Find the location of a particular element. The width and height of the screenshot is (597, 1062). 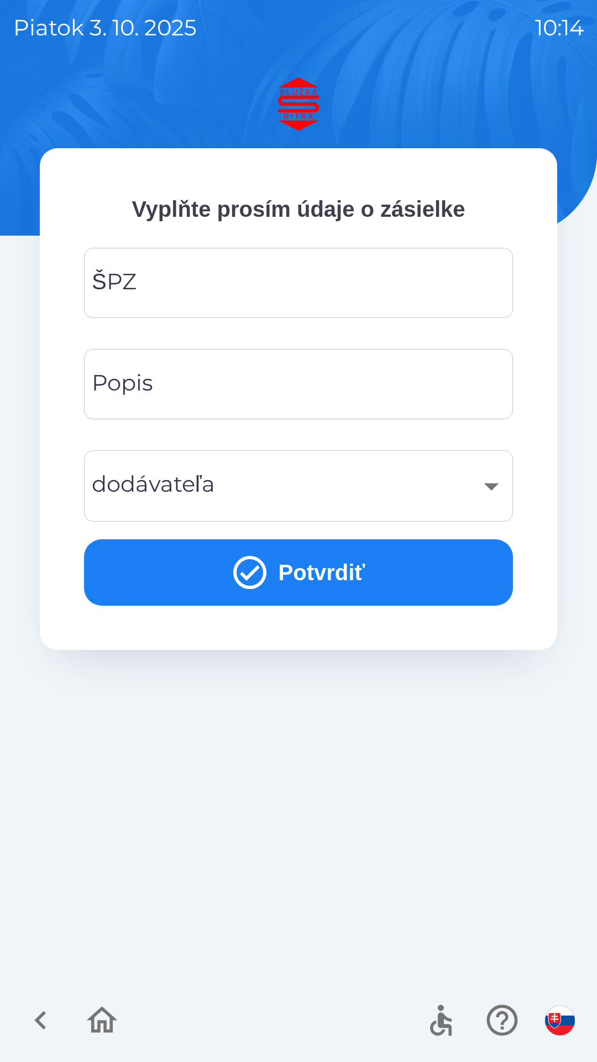

button: Potvrdiť is located at coordinates (299, 572).